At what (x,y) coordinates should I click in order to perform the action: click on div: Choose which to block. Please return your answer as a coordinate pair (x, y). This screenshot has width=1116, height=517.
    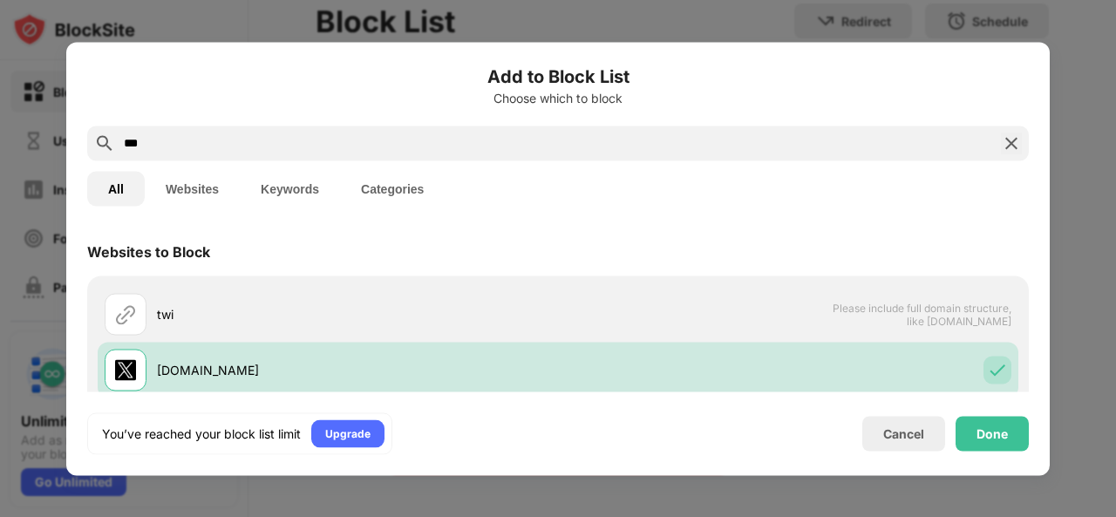
    Looking at the image, I should click on (558, 98).